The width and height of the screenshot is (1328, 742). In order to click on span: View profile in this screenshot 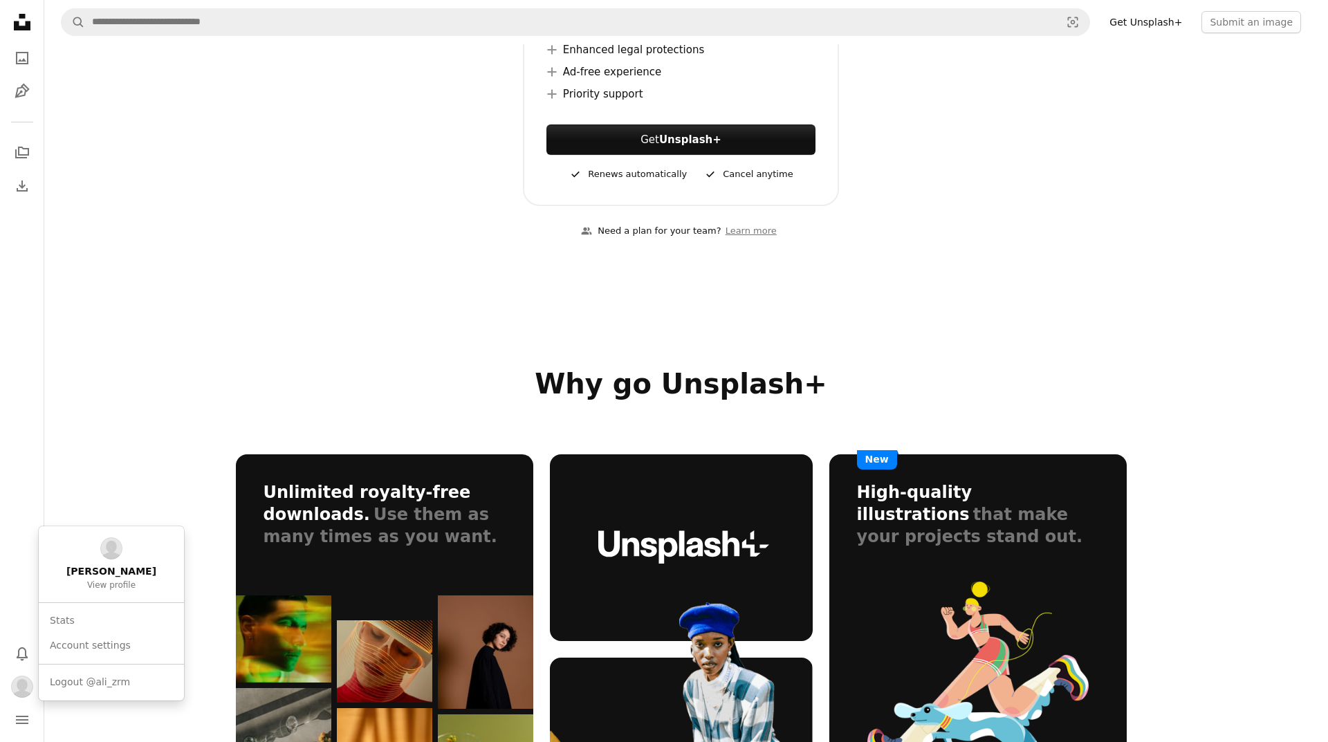, I will do `click(111, 586)`.